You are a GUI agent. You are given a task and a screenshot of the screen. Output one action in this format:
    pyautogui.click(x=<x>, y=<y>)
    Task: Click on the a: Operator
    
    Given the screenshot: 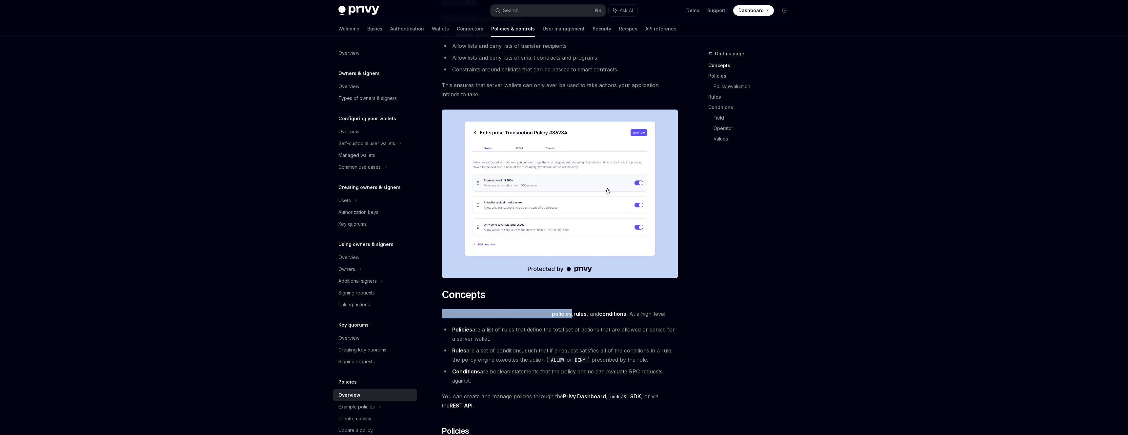 What is the action you would take?
    pyautogui.click(x=754, y=129)
    